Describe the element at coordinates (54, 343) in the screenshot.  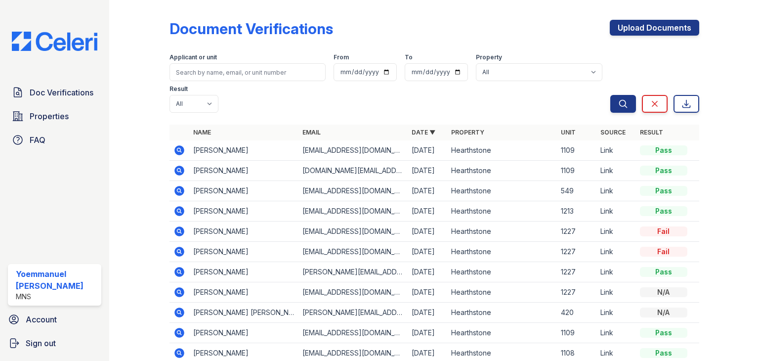
I see `button: Sign out` at that location.